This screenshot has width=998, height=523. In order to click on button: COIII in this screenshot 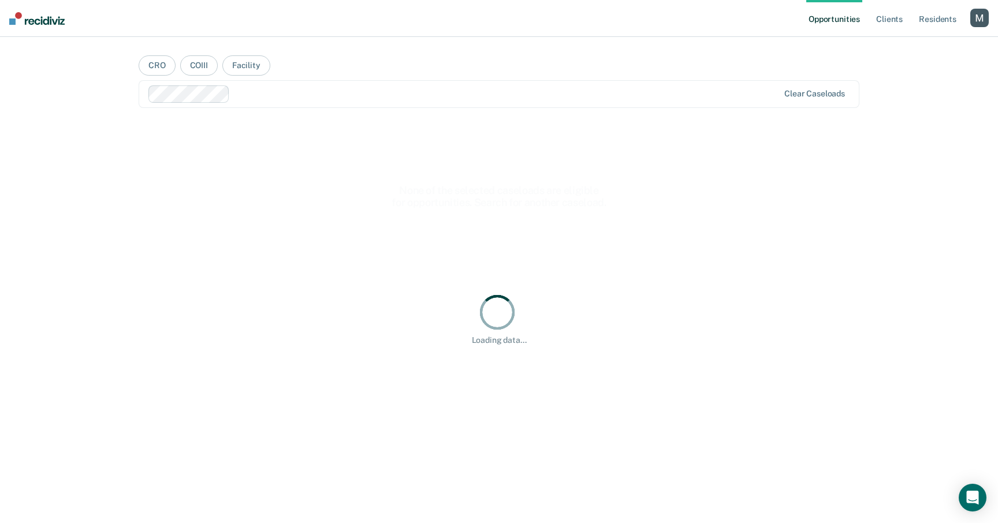, I will do `click(199, 65)`.